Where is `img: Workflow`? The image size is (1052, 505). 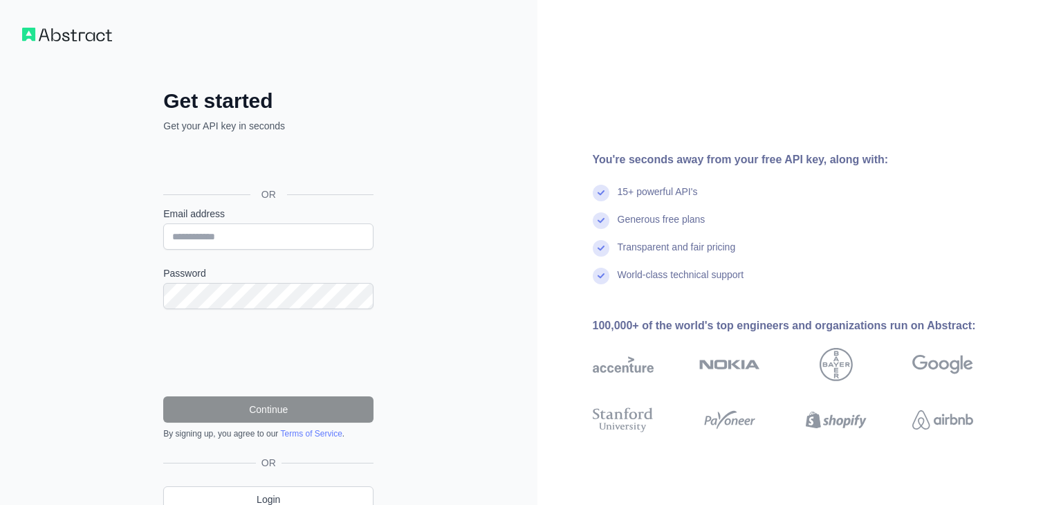
img: Workflow is located at coordinates (67, 35).